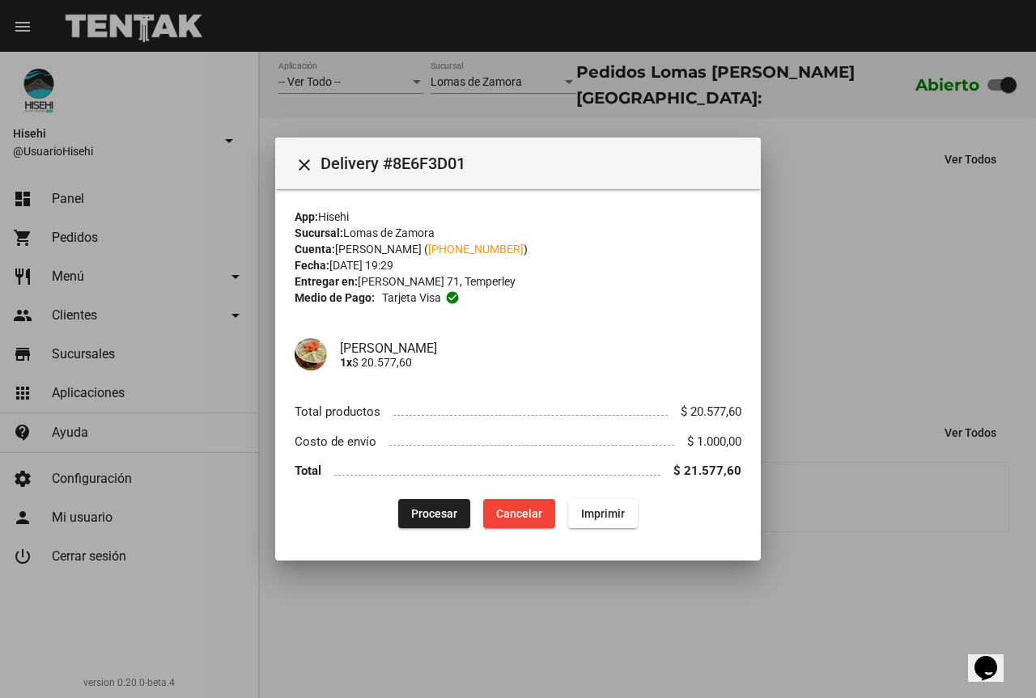 The height and width of the screenshot is (698, 1036). I want to click on mat-icon: check_circle, so click(452, 298).